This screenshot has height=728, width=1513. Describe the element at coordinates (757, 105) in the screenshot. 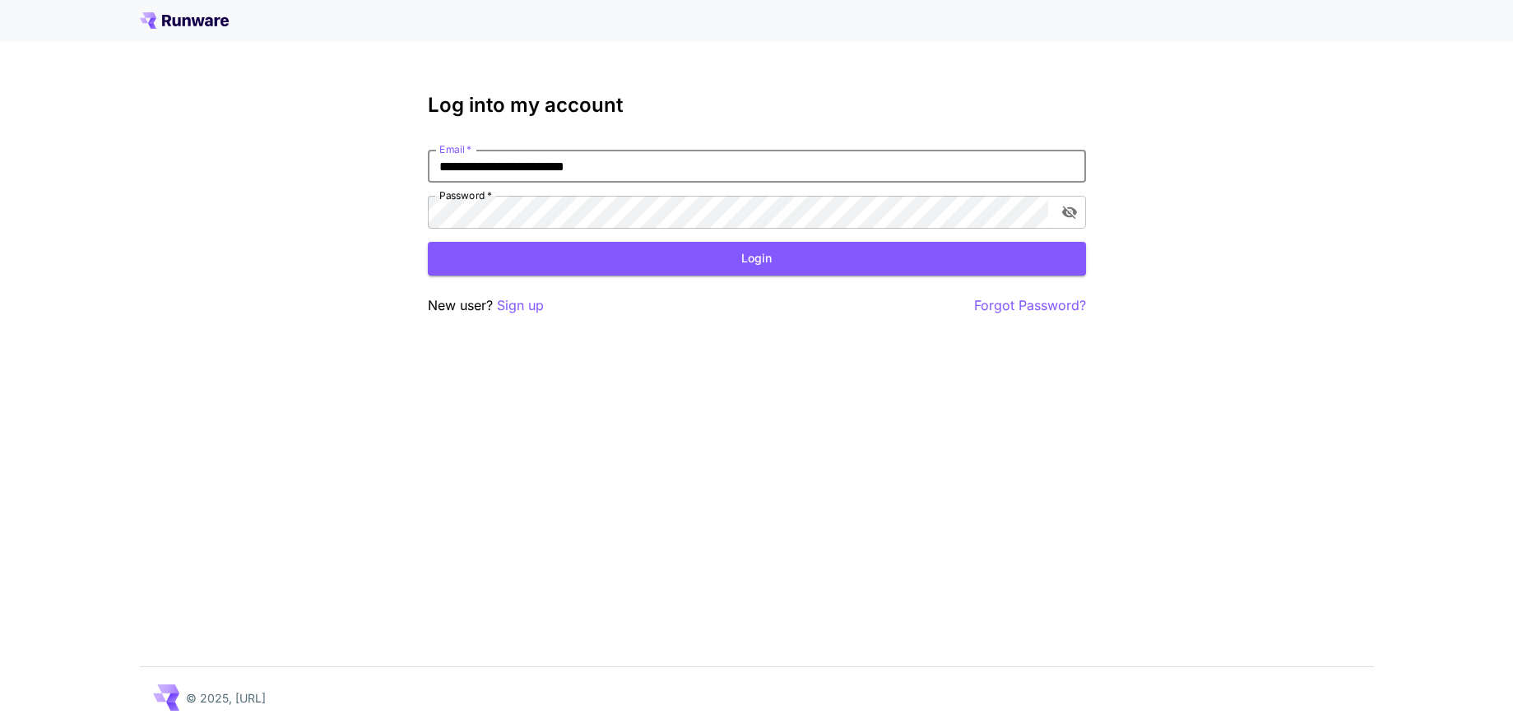

I see `h3: Log into my account` at that location.